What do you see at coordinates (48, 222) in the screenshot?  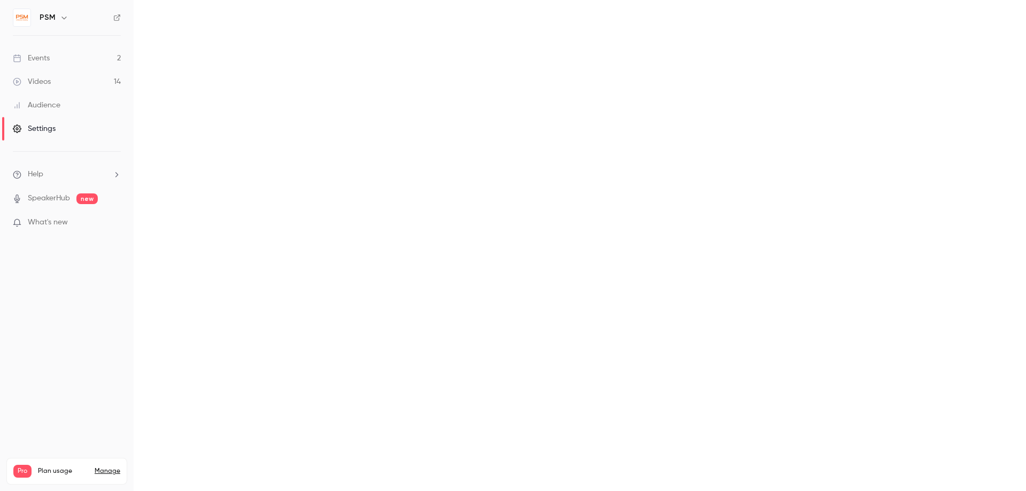 I see `span: What's new` at bounding box center [48, 222].